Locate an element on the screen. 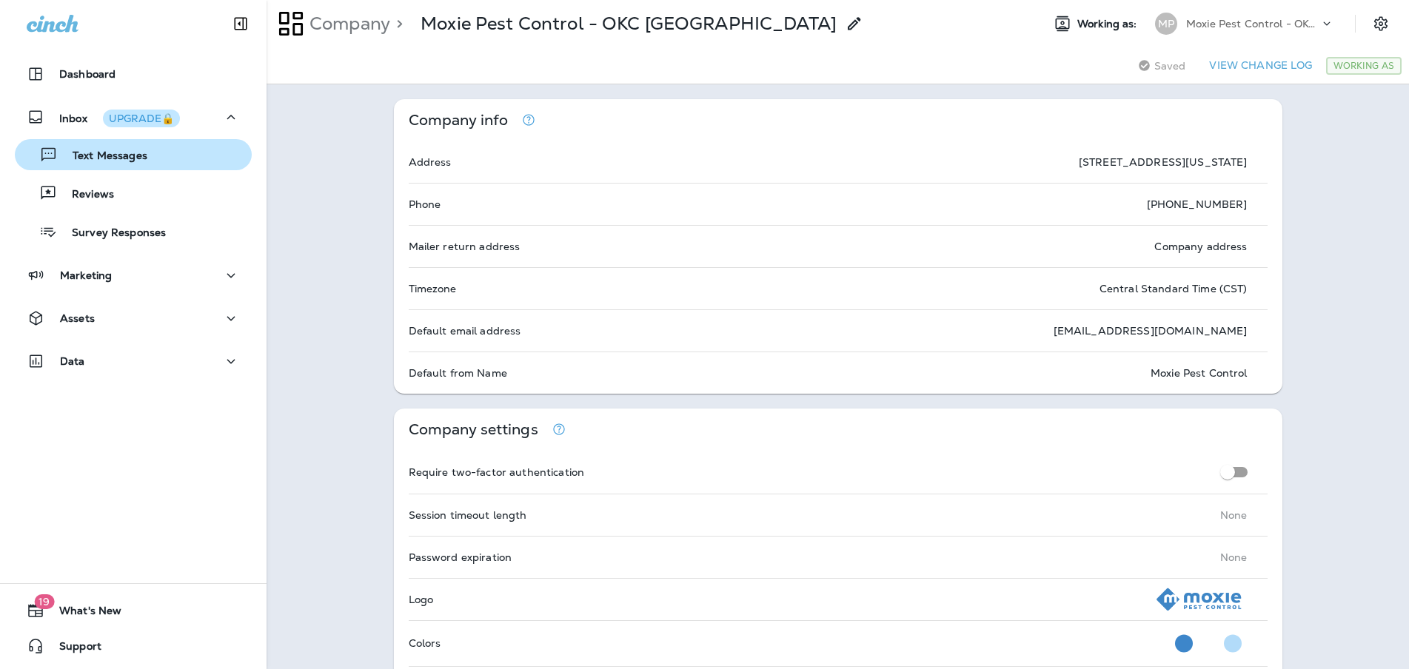 This screenshot has width=1409, height=669. button: Support is located at coordinates (133, 646).